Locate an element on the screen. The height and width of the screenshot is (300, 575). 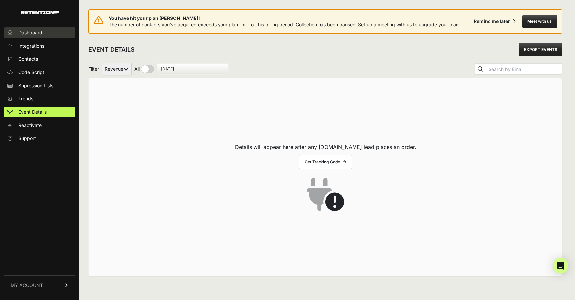
button: Remind me later is located at coordinates (495, 21).